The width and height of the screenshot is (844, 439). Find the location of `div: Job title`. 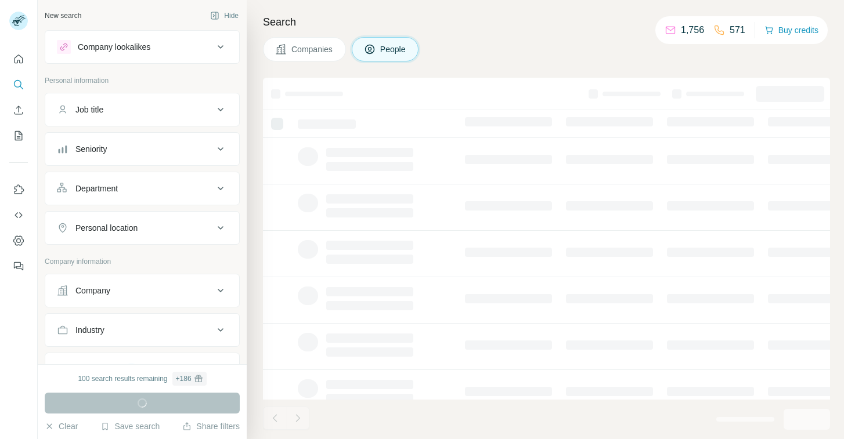

div: Job title is located at coordinates (89, 110).